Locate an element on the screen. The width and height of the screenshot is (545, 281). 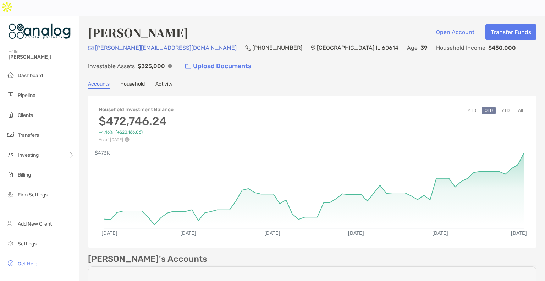
h4: Household Investment Balance is located at coordinates (136, 109).